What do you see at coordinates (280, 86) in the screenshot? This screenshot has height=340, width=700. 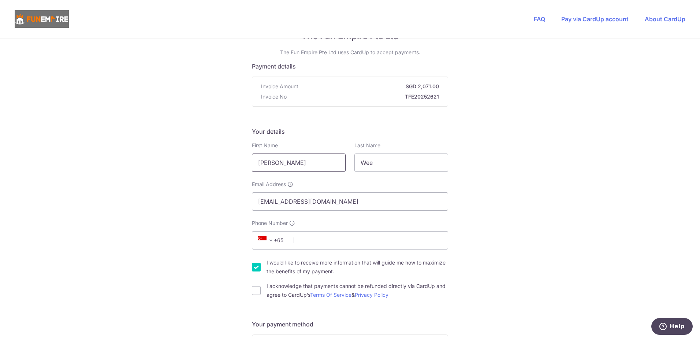 I see `span: Invoice Amount` at bounding box center [280, 86].